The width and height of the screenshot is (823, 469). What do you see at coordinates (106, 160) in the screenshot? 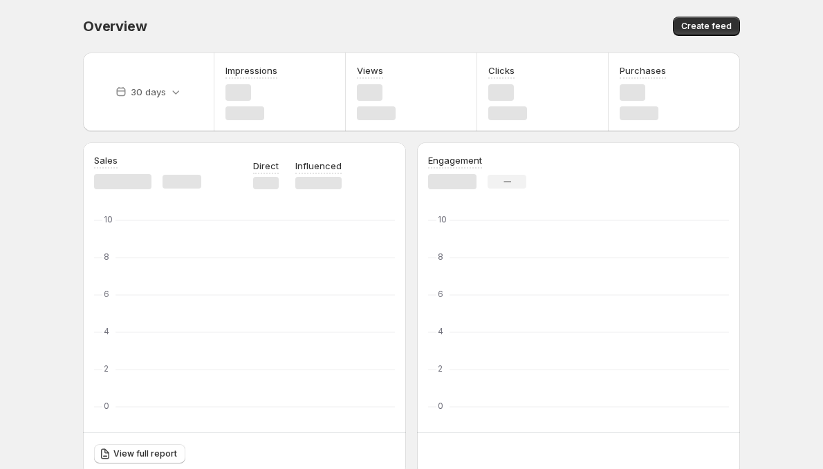
I see `h3: Sales` at bounding box center [106, 160].